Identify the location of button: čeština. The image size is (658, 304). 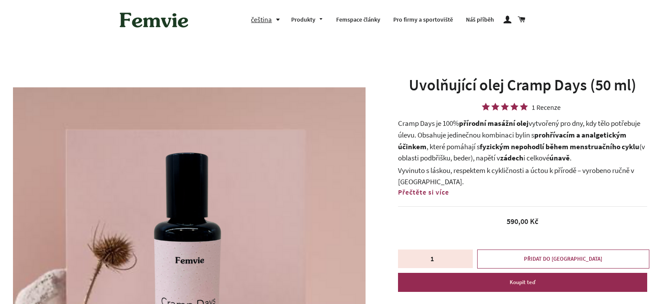
(268, 19).